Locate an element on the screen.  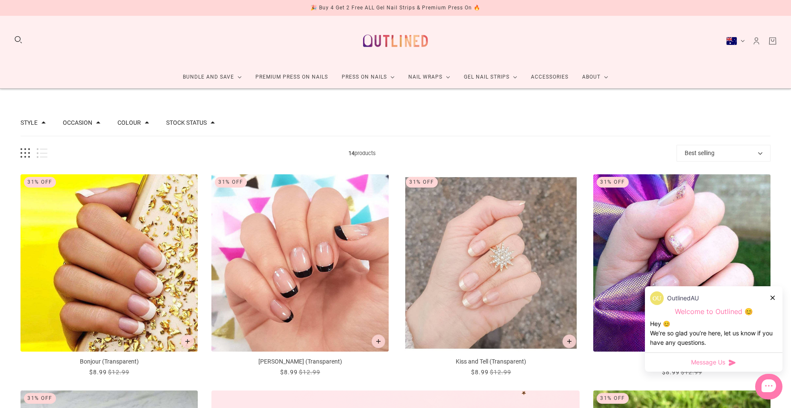
button: Filter by Occasion is located at coordinates (77, 123).